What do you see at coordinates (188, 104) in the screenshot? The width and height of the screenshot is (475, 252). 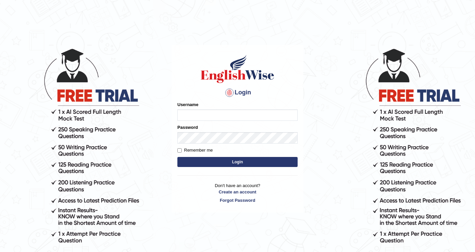 I see `label: Username` at bounding box center [188, 104].